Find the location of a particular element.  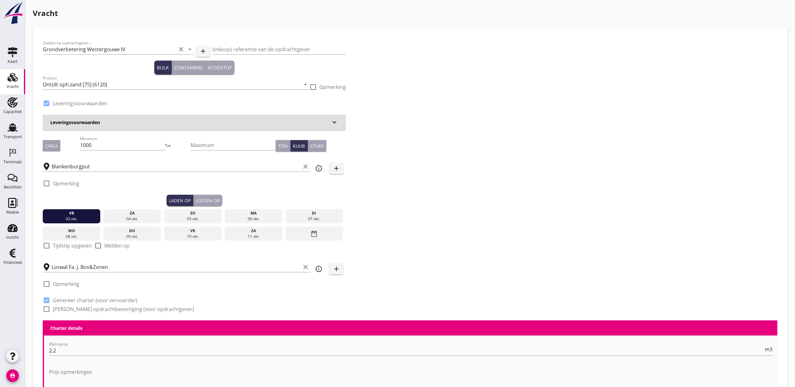

h3: Leveringsvoorwaarden is located at coordinates (191, 122).